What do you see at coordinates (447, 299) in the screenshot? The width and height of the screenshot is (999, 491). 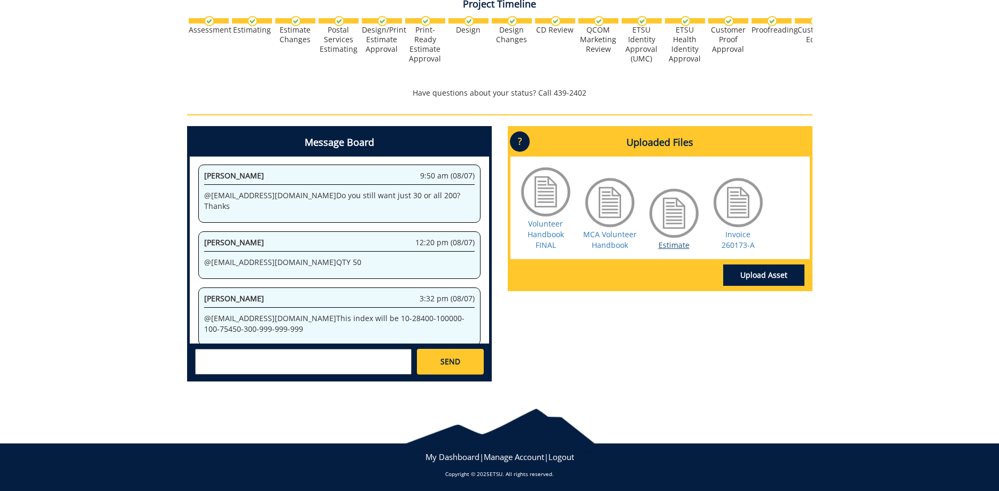 I see `span: 3:32 pm (08/07)` at bounding box center [447, 299].